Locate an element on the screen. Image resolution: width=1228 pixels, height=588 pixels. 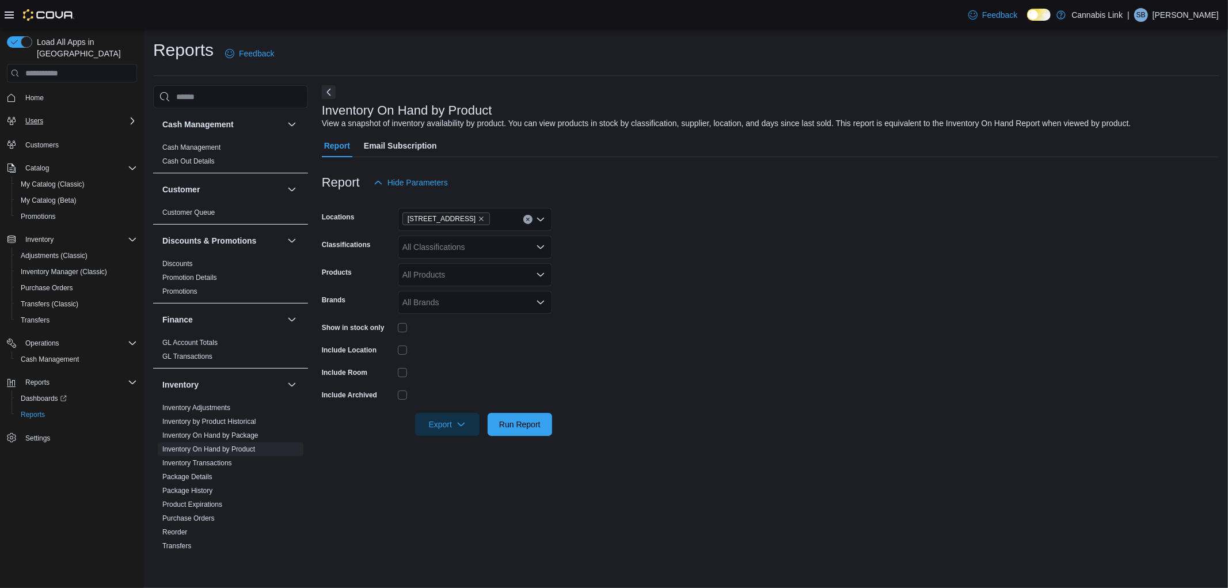
span: Product Expirations is located at coordinates (192, 504).